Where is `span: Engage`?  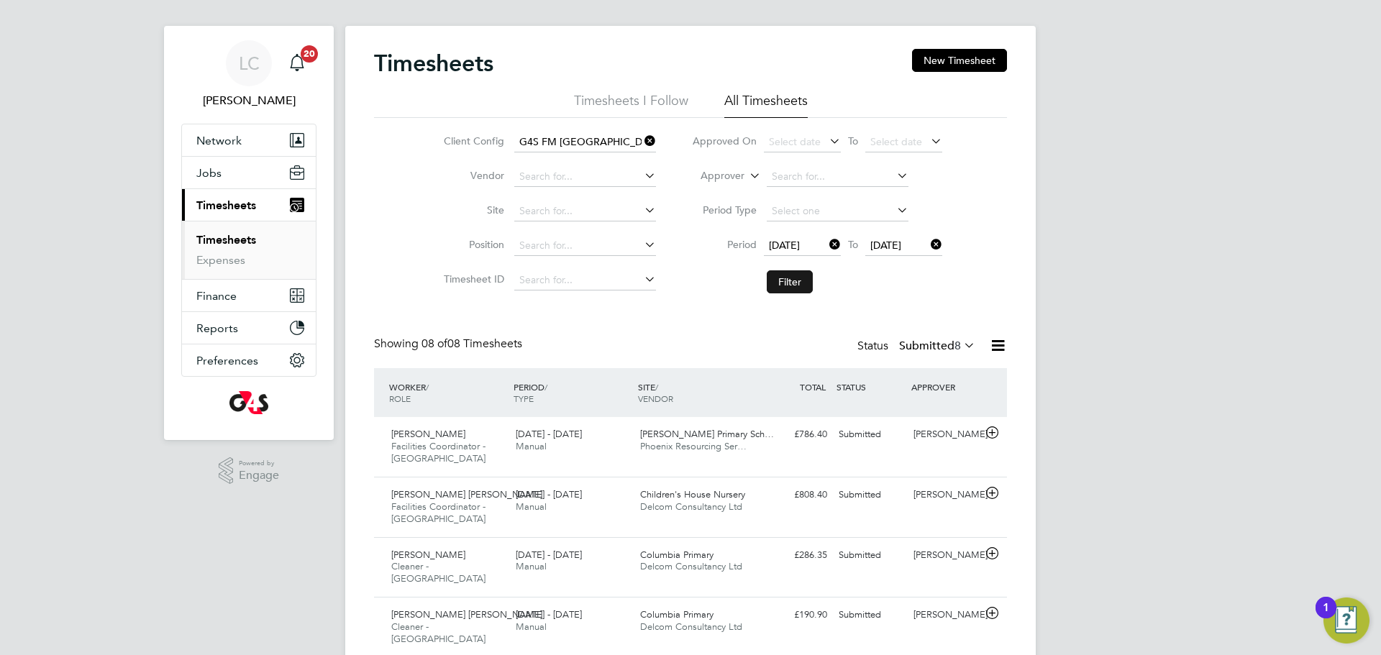
span: Engage is located at coordinates (259, 475).